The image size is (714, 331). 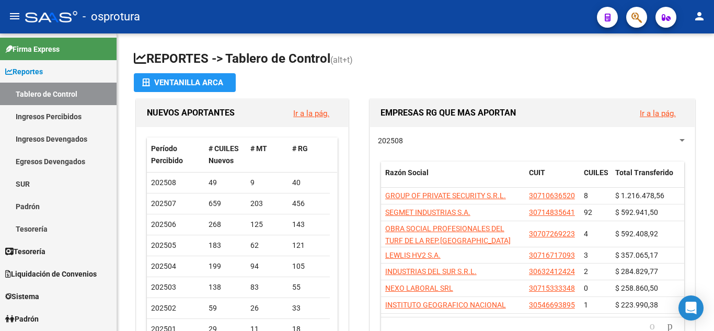 I want to click on button: Ventanilla ARCA, so click(x=185, y=83).